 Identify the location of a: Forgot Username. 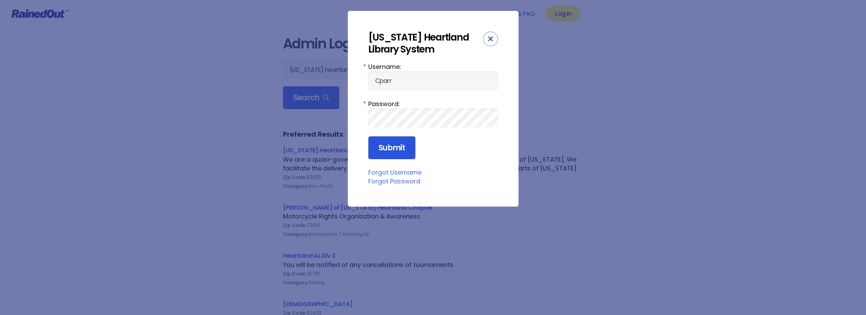
(395, 172).